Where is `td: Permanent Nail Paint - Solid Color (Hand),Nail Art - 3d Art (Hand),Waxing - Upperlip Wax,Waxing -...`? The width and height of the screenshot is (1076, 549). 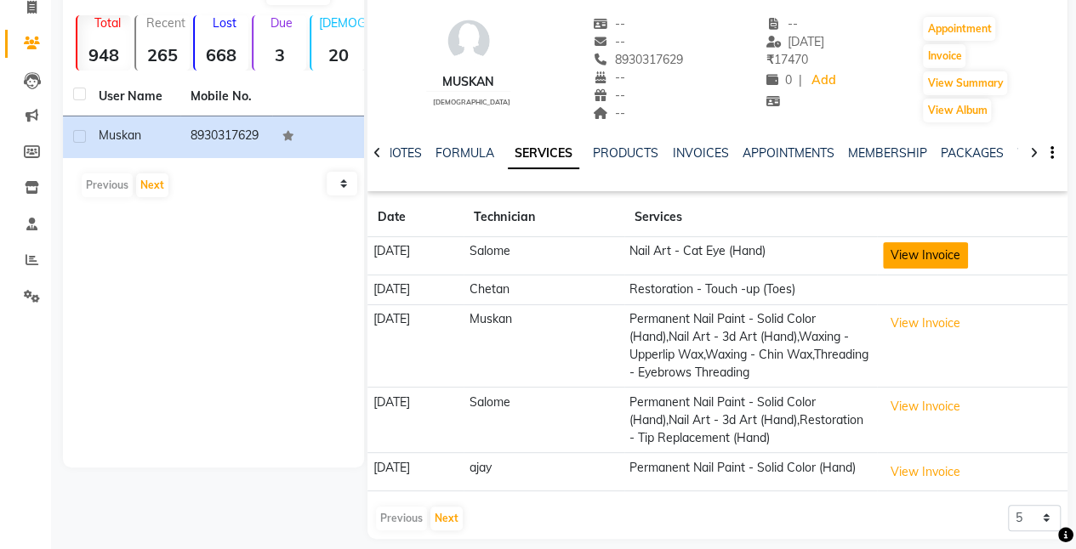
td: Permanent Nail Paint - Solid Color (Hand),Nail Art - 3d Art (Hand),Waxing - Upperlip Wax,Waxing -... is located at coordinates (751, 346).